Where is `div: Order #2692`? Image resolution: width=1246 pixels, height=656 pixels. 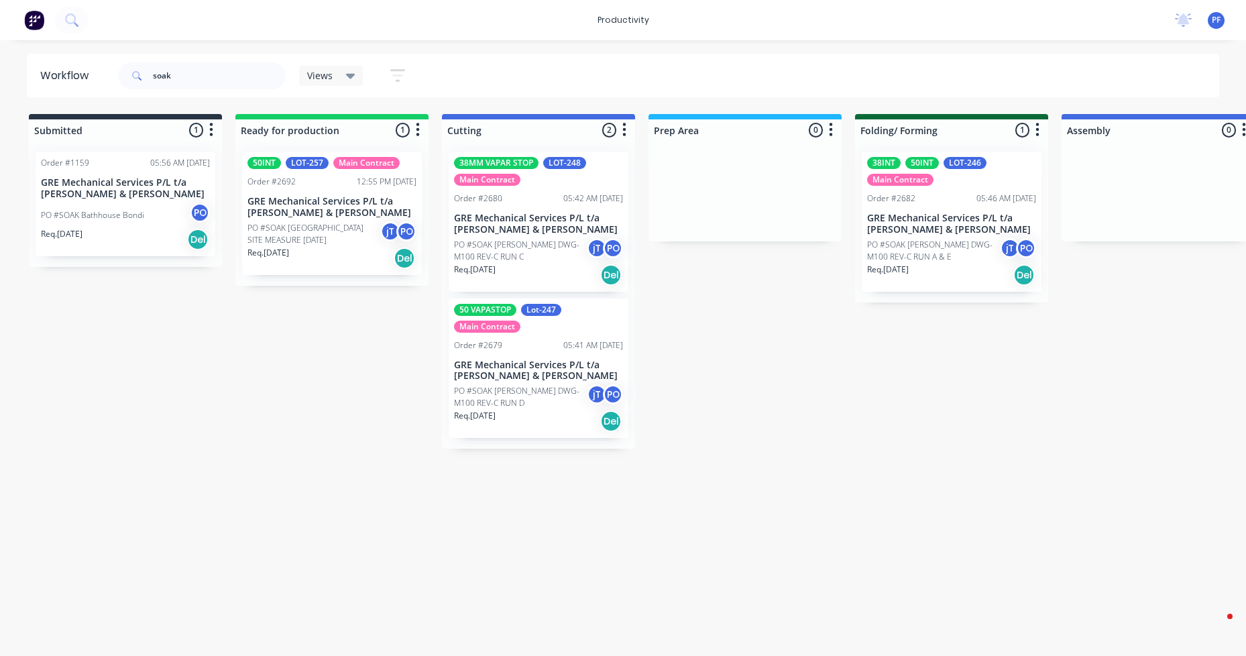 div: Order #2692 is located at coordinates (272, 182).